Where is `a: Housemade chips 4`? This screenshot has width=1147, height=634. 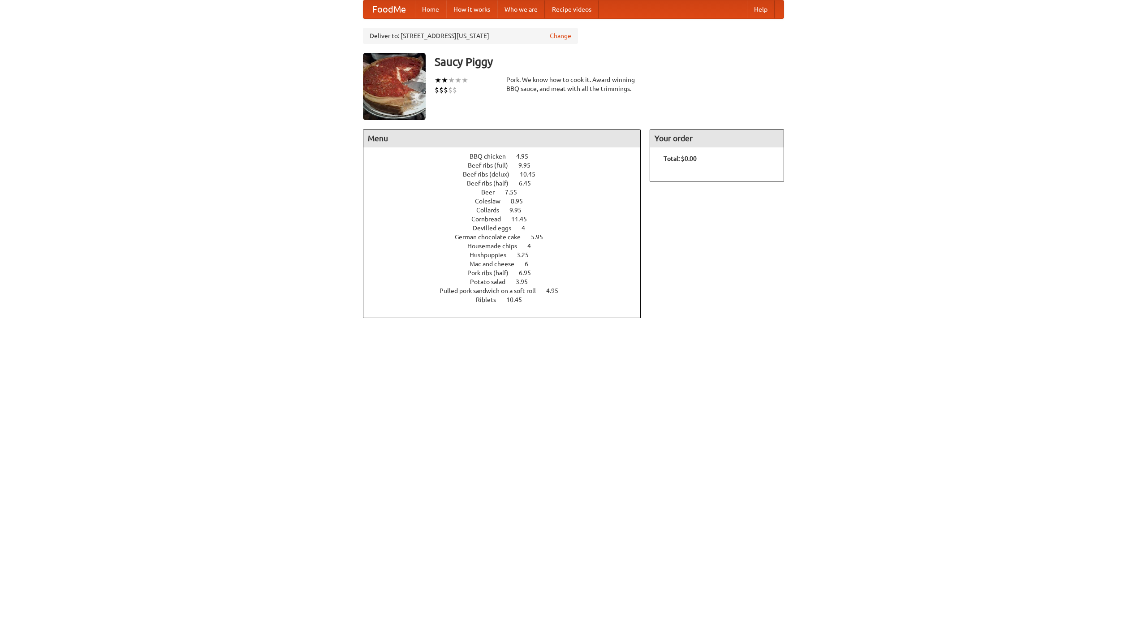
a: Housemade chips 4 is located at coordinates (507, 246).